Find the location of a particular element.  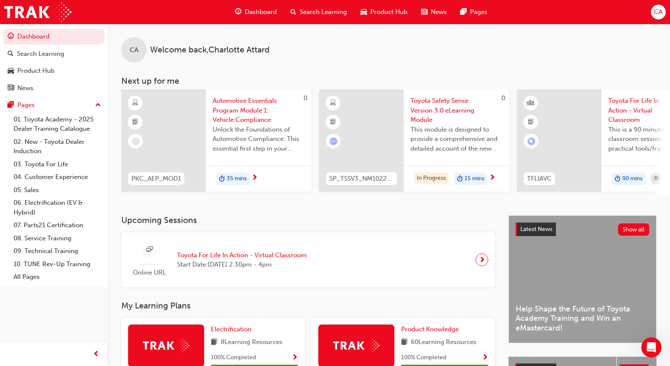

a: 0SP_TSSV3_NM1022_ELToyota Safety Sense Version 3.0 eLearning ModuleThis module is designed to pro... is located at coordinates (414, 140).